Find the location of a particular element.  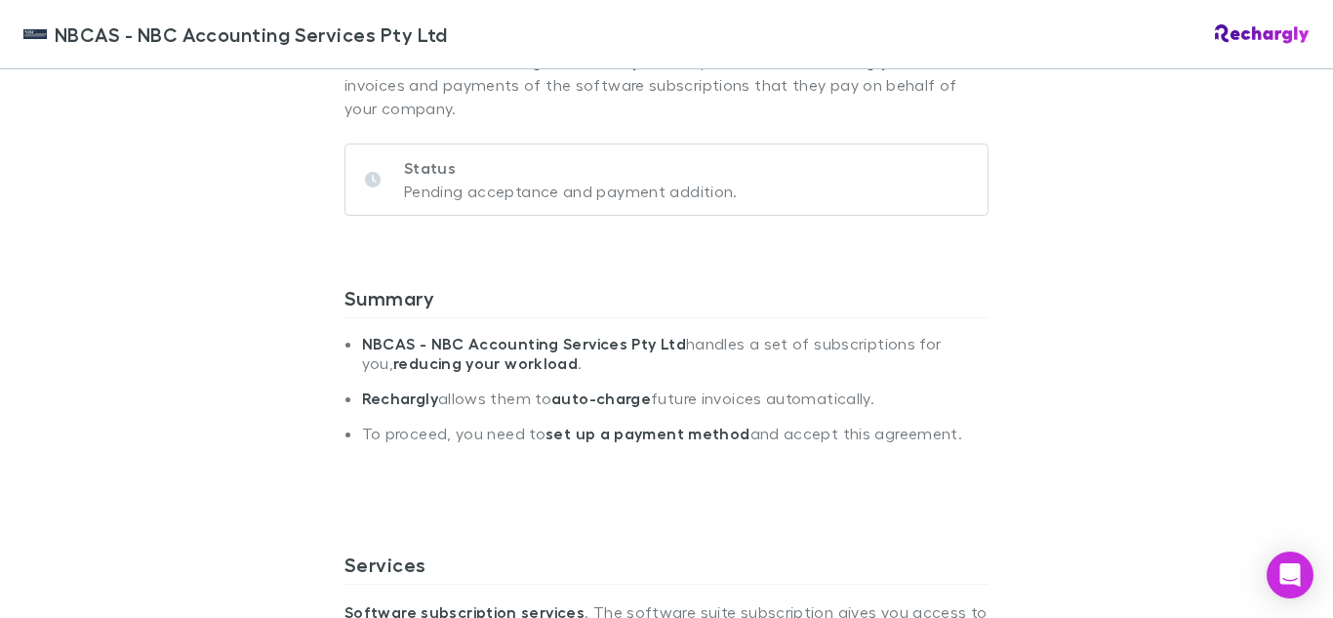

strong: Rechargly is located at coordinates (400, 398).